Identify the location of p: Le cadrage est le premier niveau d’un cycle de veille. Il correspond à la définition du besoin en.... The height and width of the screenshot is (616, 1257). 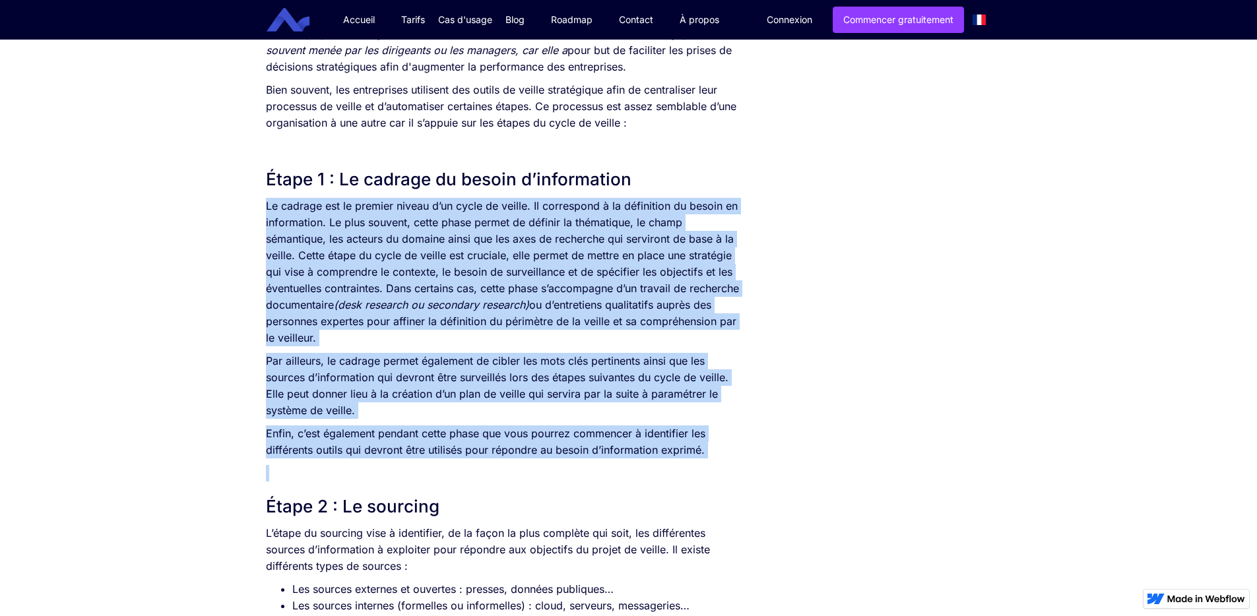
(505, 272).